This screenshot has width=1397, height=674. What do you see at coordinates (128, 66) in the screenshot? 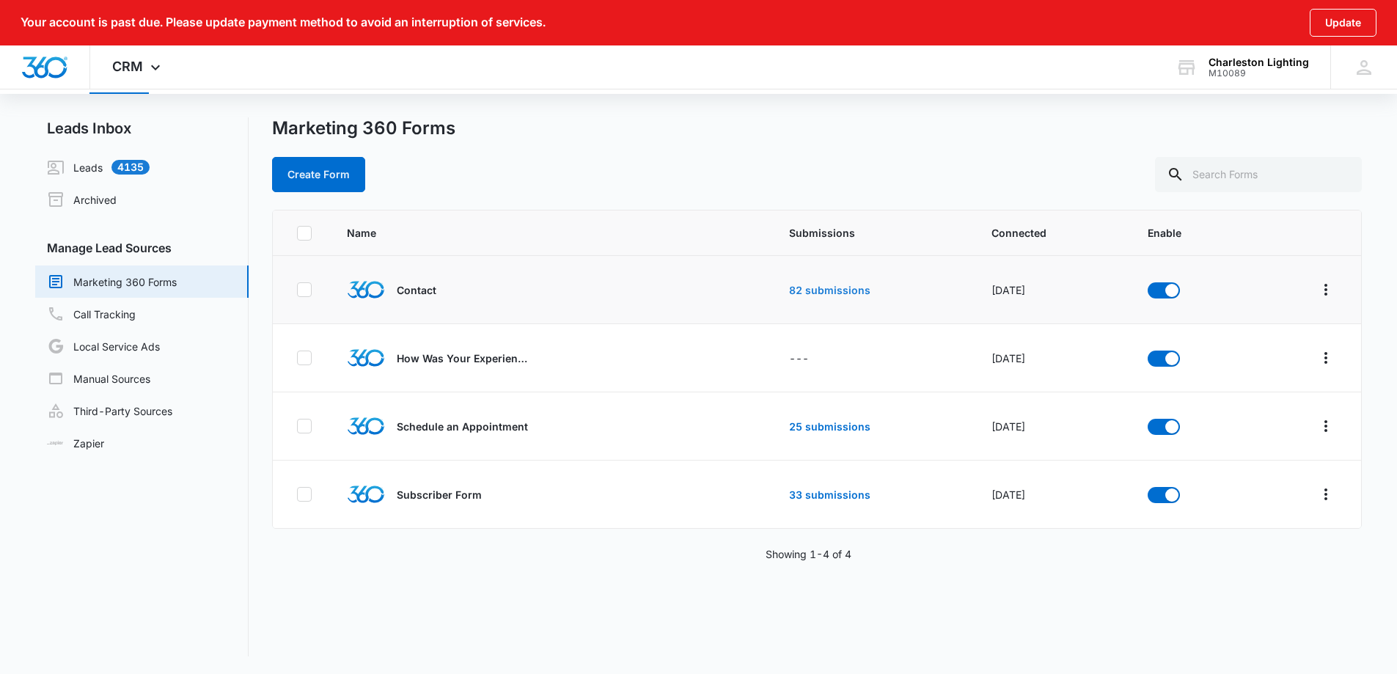
I see `span: CRM` at bounding box center [128, 66].